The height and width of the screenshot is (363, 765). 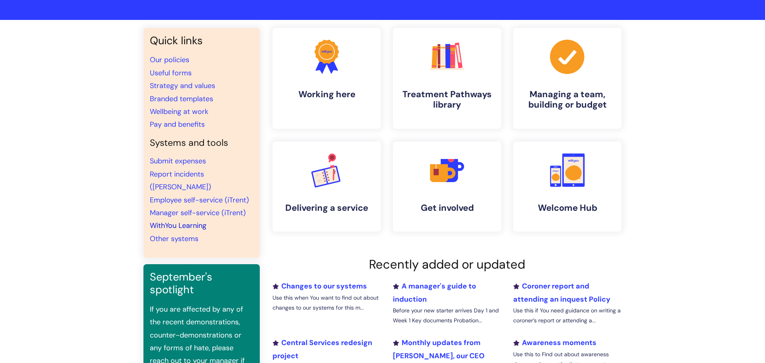 What do you see at coordinates (447, 264) in the screenshot?
I see `h2: Recently added or updated` at bounding box center [447, 264].